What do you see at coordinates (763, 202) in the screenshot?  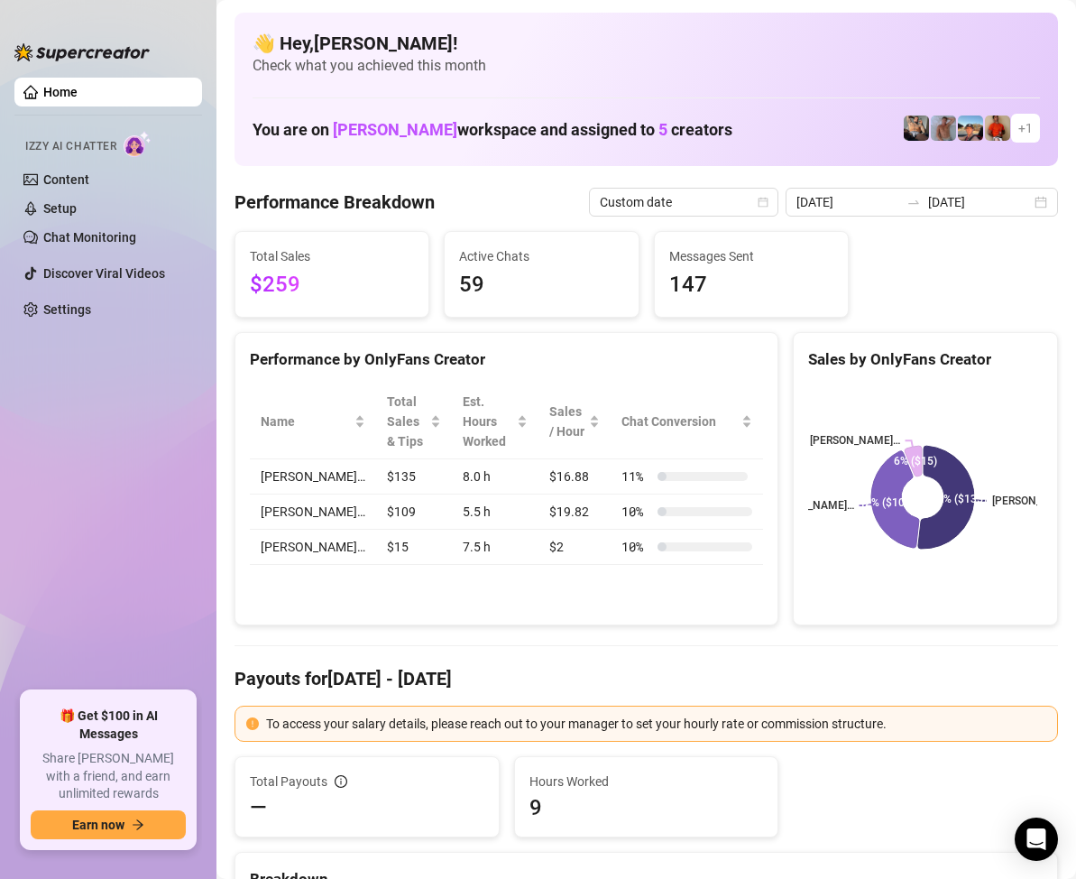 I see `span: calendar` at bounding box center [763, 202].